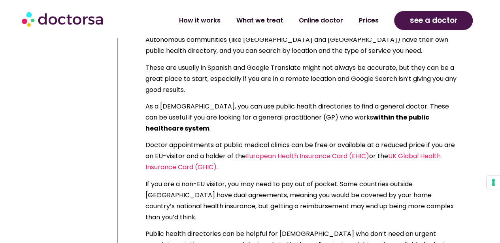 The width and height of the screenshot is (500, 243). Describe the element at coordinates (433, 21) in the screenshot. I see `a: see a doctor` at that location.